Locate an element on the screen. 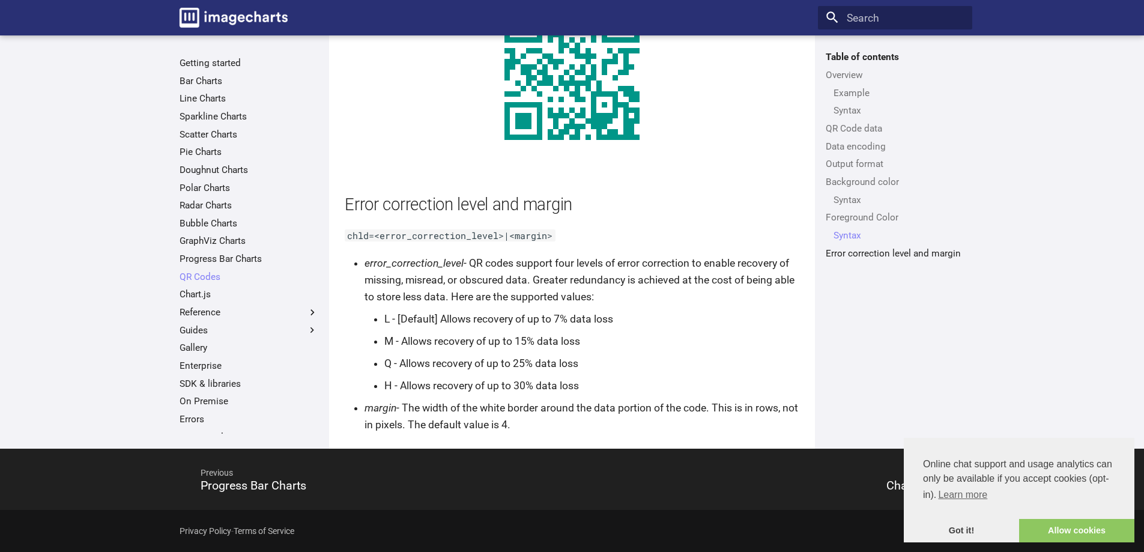  a: Gallery is located at coordinates (249, 348).